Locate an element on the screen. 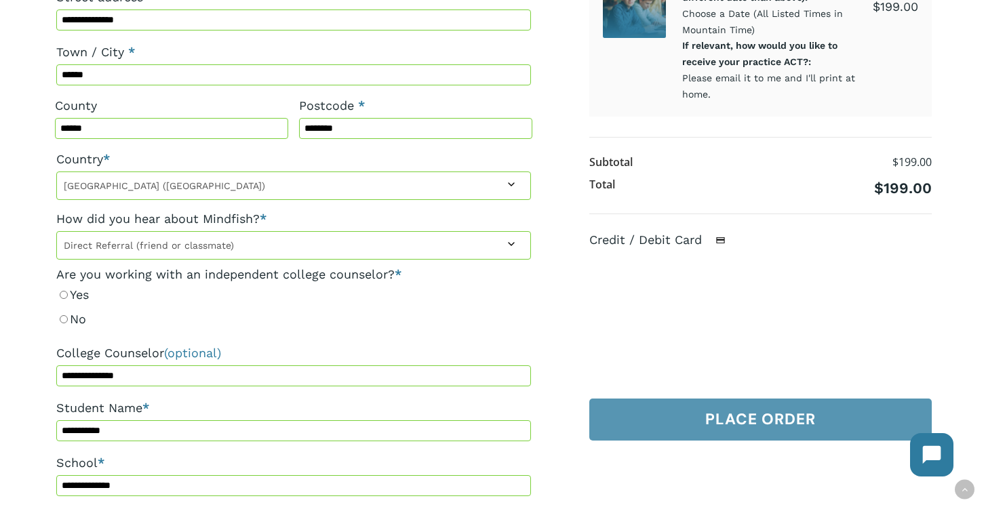 This screenshot has width=986, height=509. input: Yes is located at coordinates (64, 295).